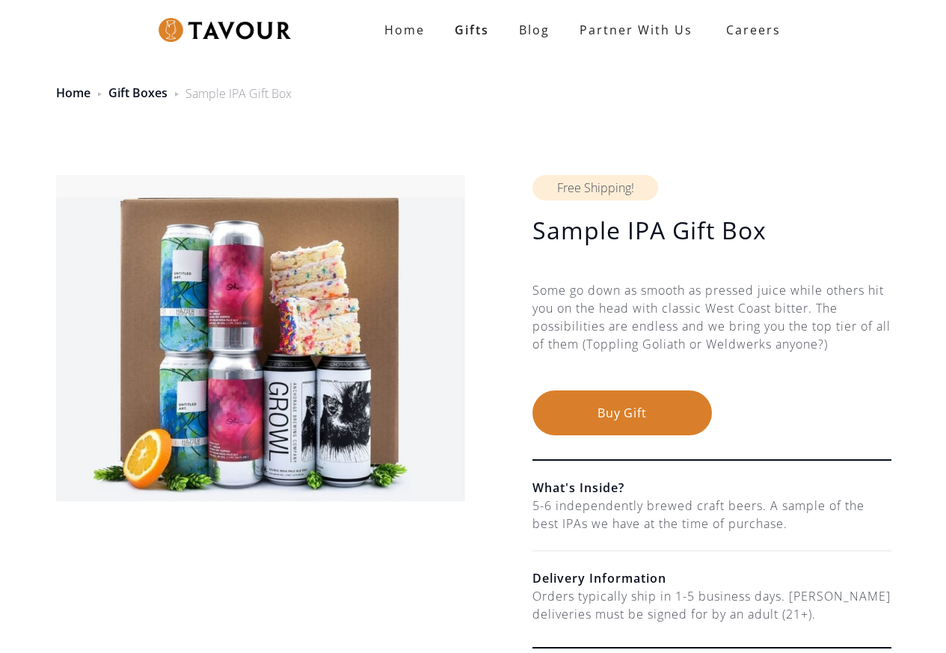  What do you see at coordinates (753, 30) in the screenshot?
I see `strong: Careers` at bounding box center [753, 30].